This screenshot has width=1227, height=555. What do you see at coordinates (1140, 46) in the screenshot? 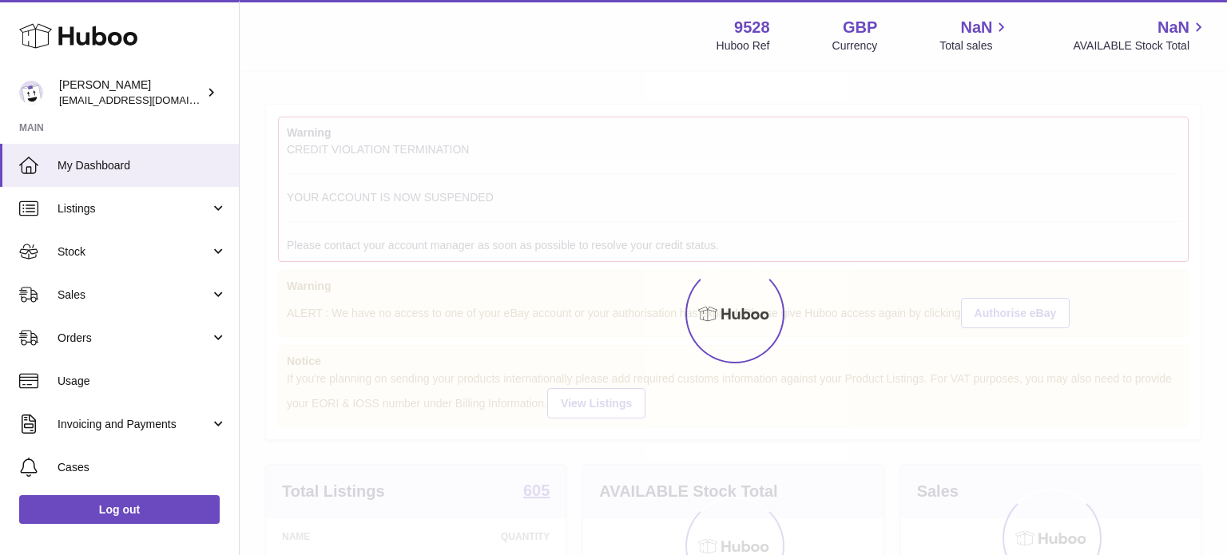
I see `span: AVAILABLE Stock Total` at bounding box center [1140, 46].